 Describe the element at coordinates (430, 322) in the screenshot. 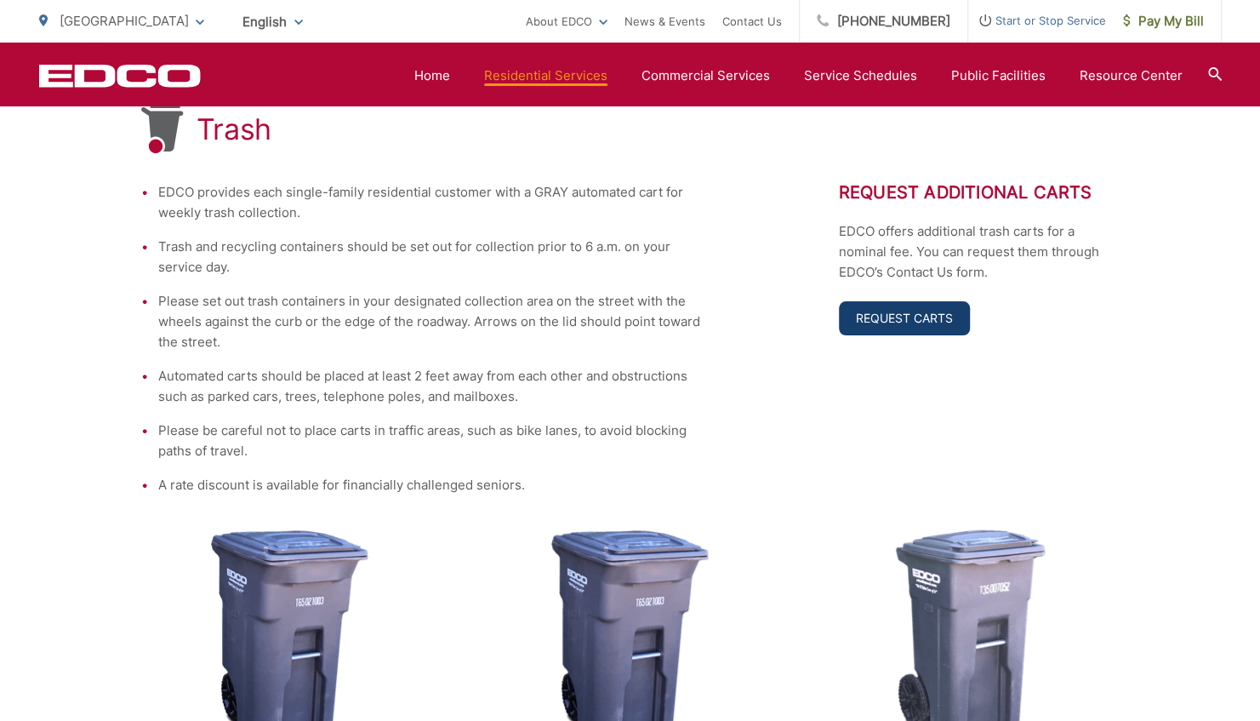

I see `li: Please set out trash containers in your designated collection area on the street with the wheels ...` at that location.